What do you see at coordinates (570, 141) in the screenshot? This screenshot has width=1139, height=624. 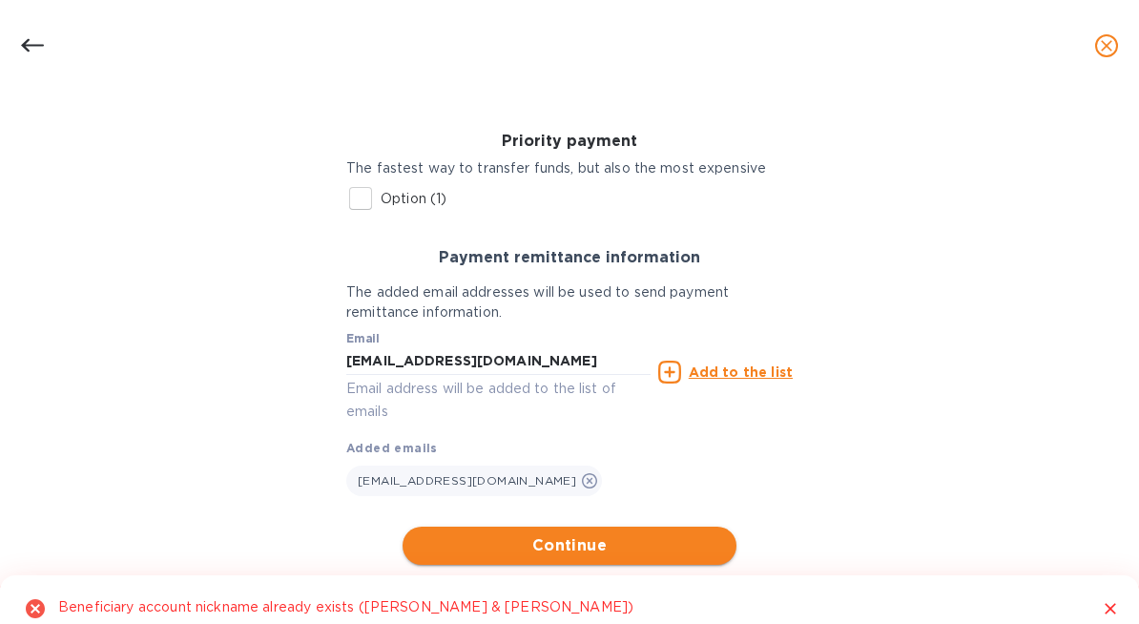 I see `h3: Priority payment` at bounding box center [570, 141].